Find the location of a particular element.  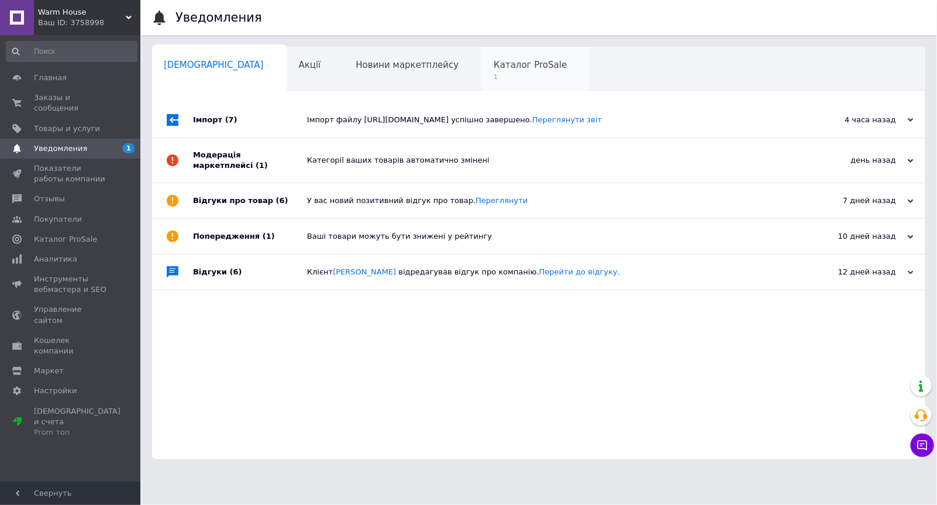

span: Уведомления is located at coordinates (60, 149).